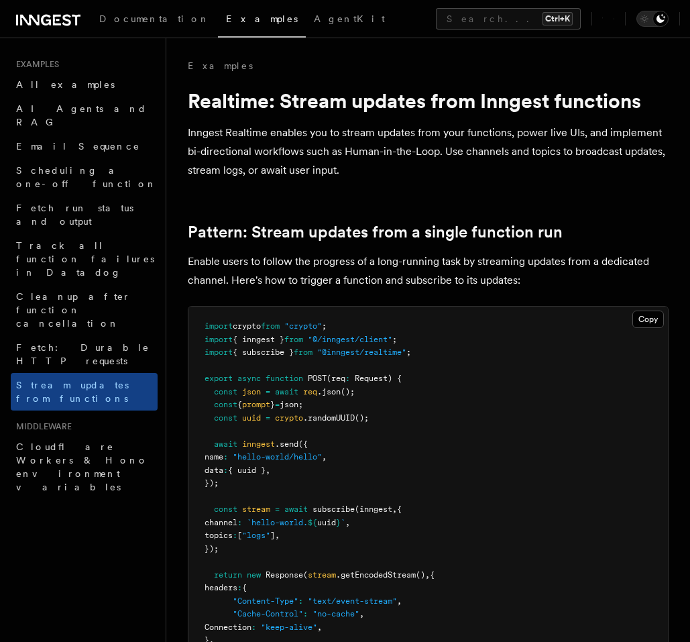 The image size is (690, 642). Describe the element at coordinates (362, 352) in the screenshot. I see `span: "@inngest/realtime"` at that location.